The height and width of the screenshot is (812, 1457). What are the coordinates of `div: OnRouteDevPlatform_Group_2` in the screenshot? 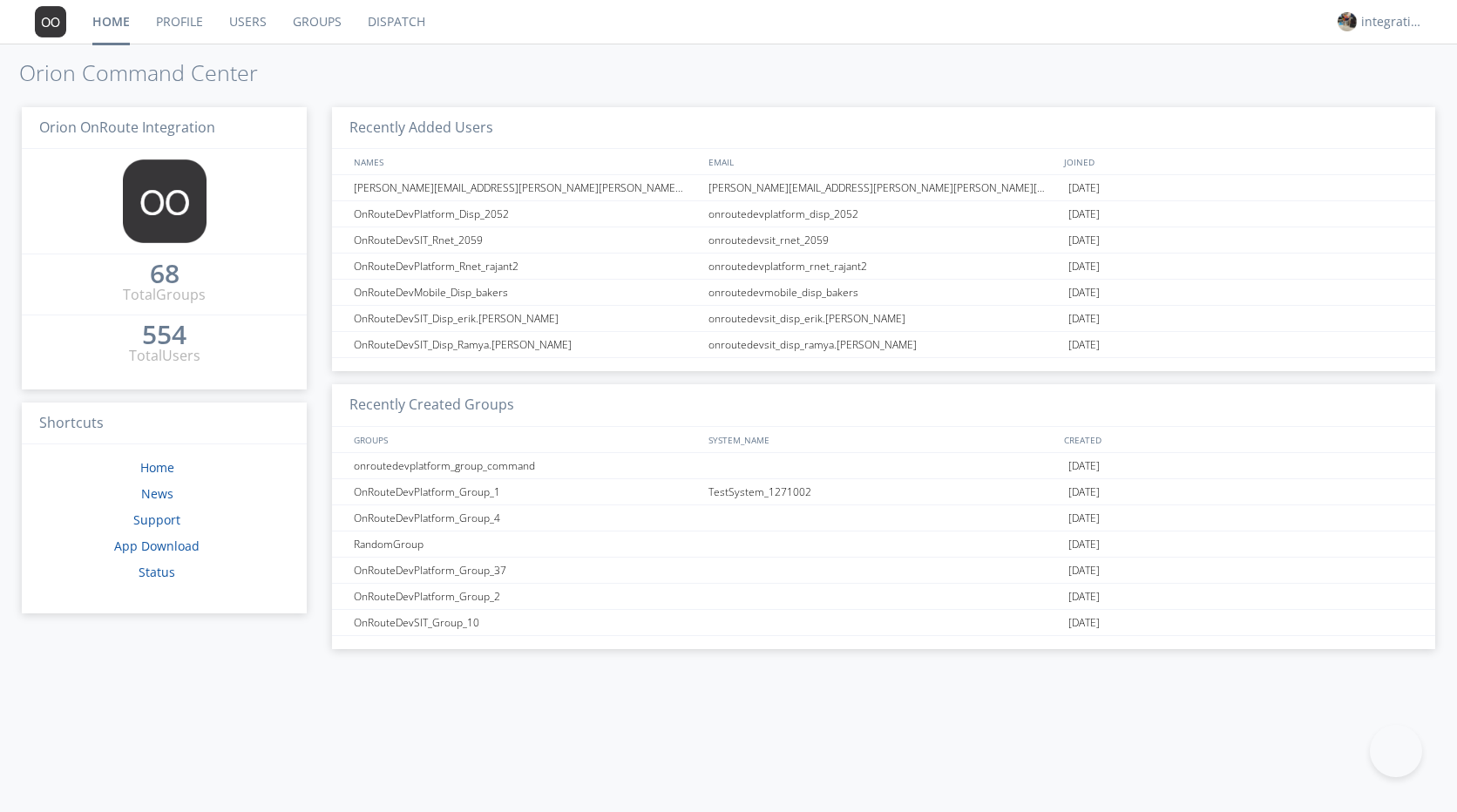 It's located at (526, 595).